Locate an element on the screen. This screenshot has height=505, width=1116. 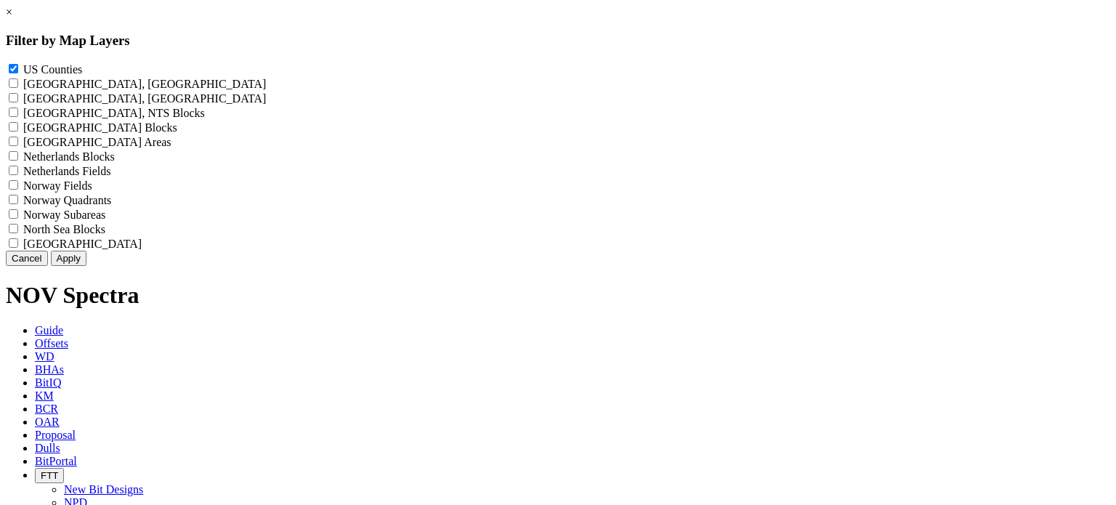
span: Proposal is located at coordinates (55, 434).